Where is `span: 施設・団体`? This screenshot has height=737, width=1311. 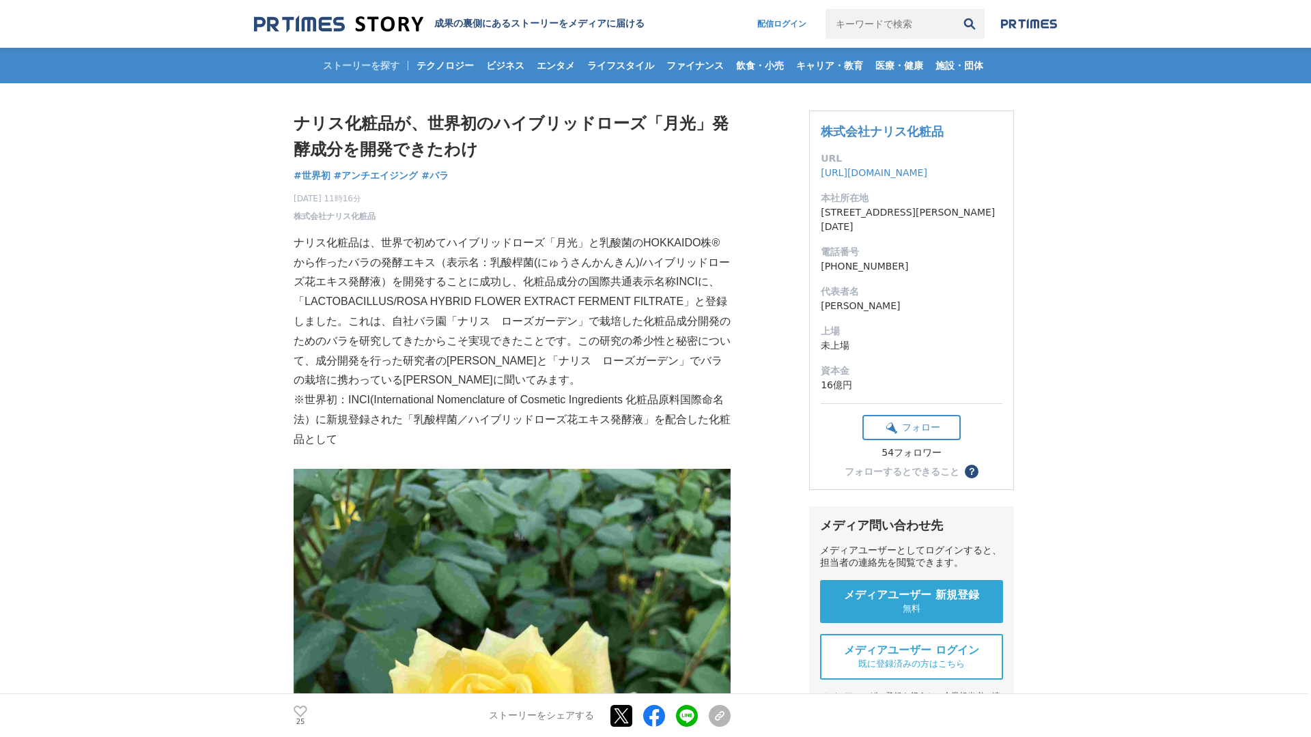
span: 施設・団体 is located at coordinates (959, 66).